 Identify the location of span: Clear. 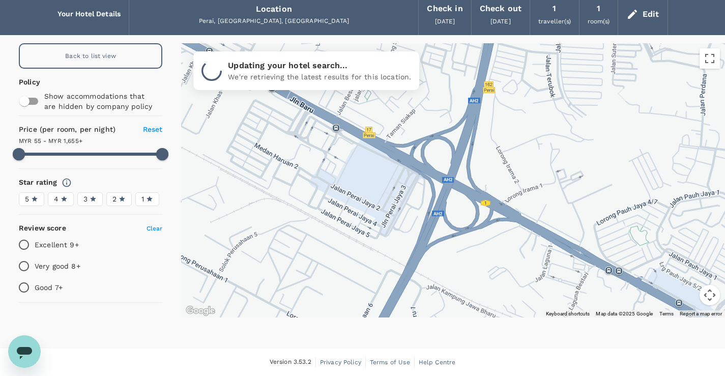
(155, 228).